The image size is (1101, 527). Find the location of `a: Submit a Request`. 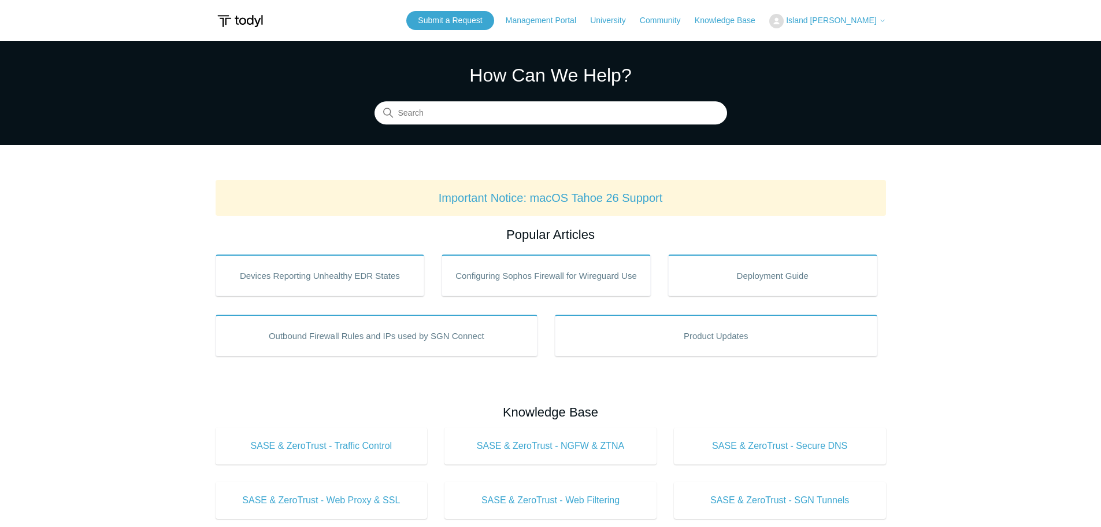

a: Submit a Request is located at coordinates (450, 20).